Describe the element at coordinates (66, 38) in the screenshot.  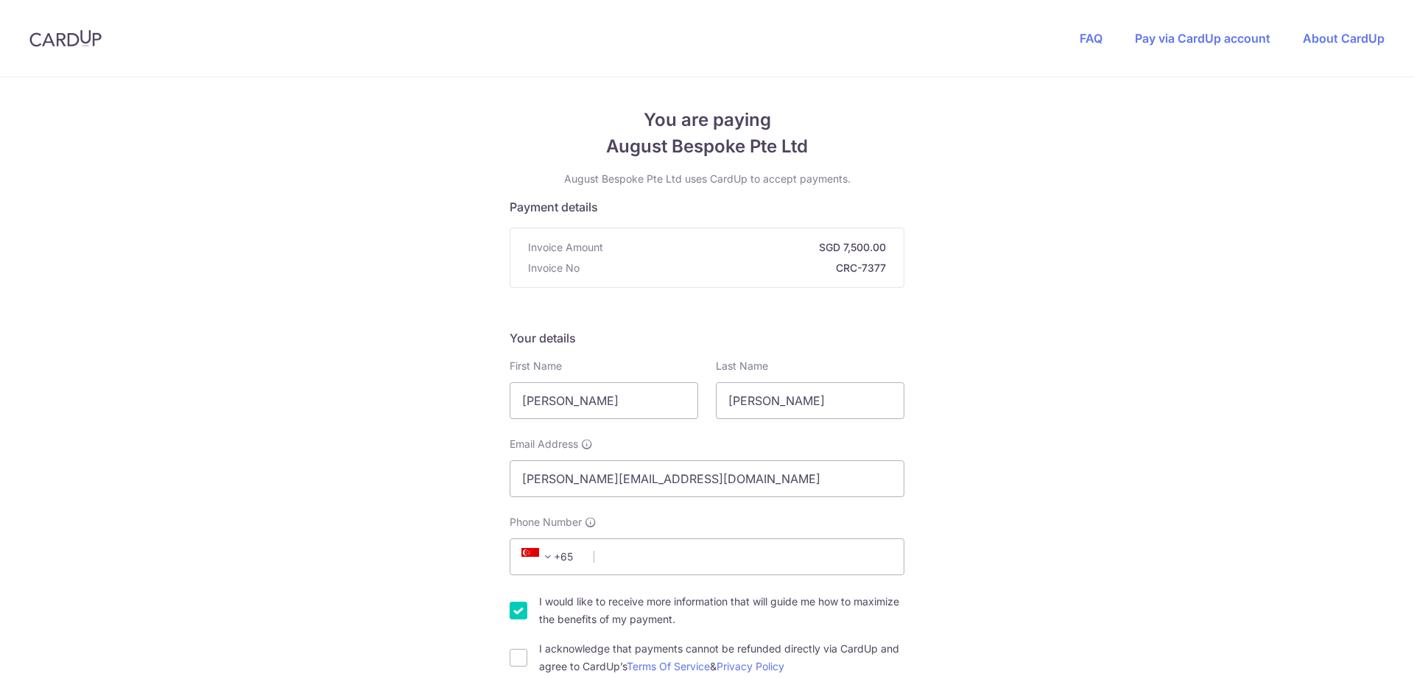
I see `img: CardUp` at that location.